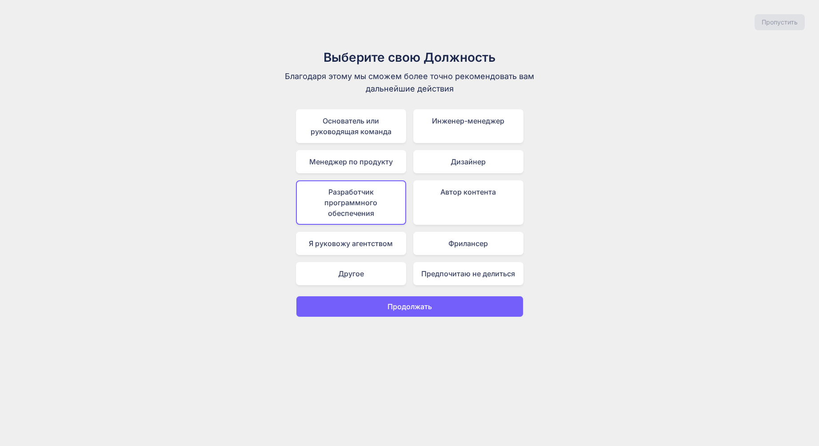  Describe the element at coordinates (779, 22) in the screenshot. I see `button: Пропустить` at that location.